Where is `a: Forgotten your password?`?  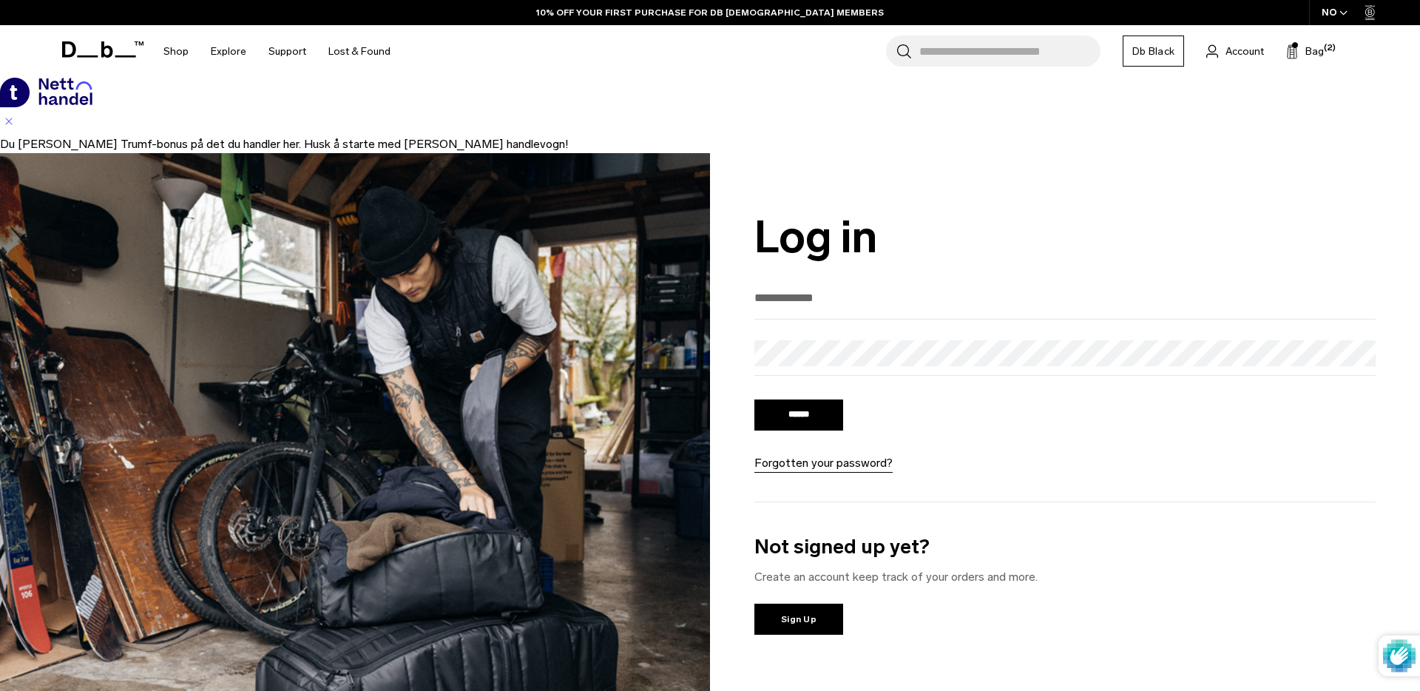
a: Forgotten your password? is located at coordinates (823, 463).